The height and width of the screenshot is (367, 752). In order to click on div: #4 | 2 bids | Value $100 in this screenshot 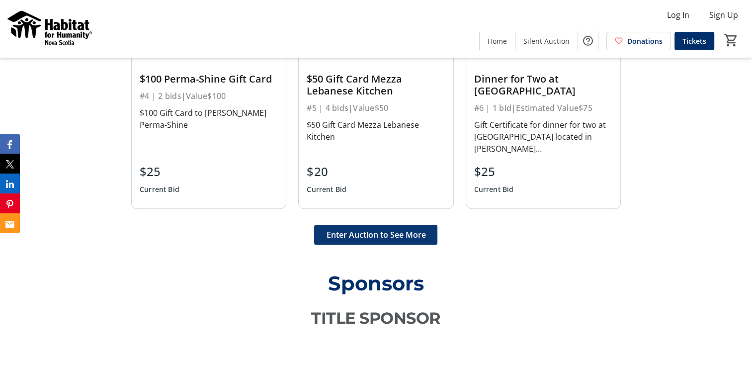, I will do `click(209, 96)`.